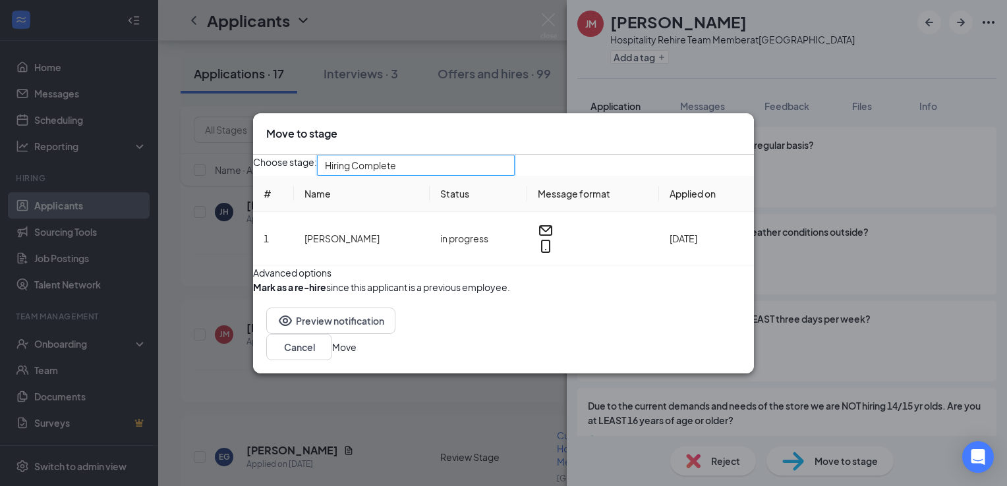  I want to click on button: Move, so click(344, 347).